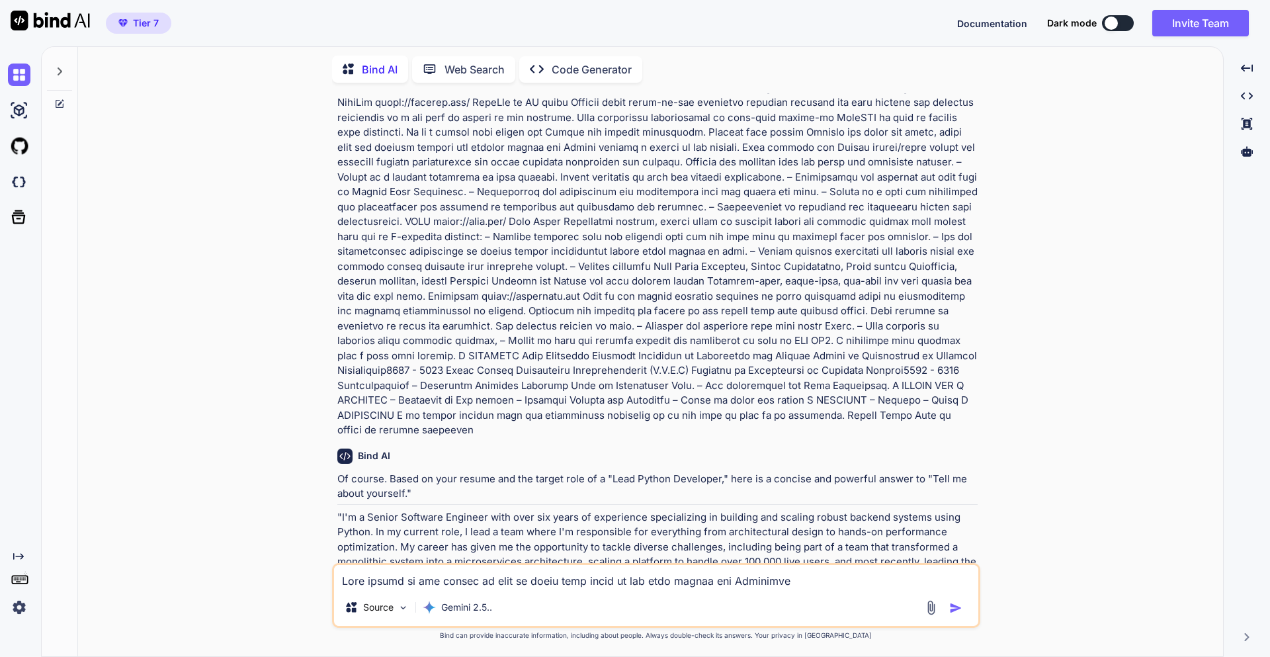 The height and width of the screenshot is (657, 1270). Describe the element at coordinates (657, 486) in the screenshot. I see `p: Of course. Based on your resume and the target role of a "Lead Python Developer," here is a conci...` at that location.